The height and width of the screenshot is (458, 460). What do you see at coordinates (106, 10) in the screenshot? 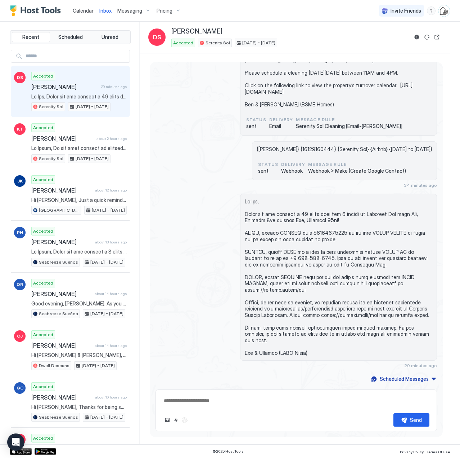
I see `a: Inbox` at bounding box center [106, 10].